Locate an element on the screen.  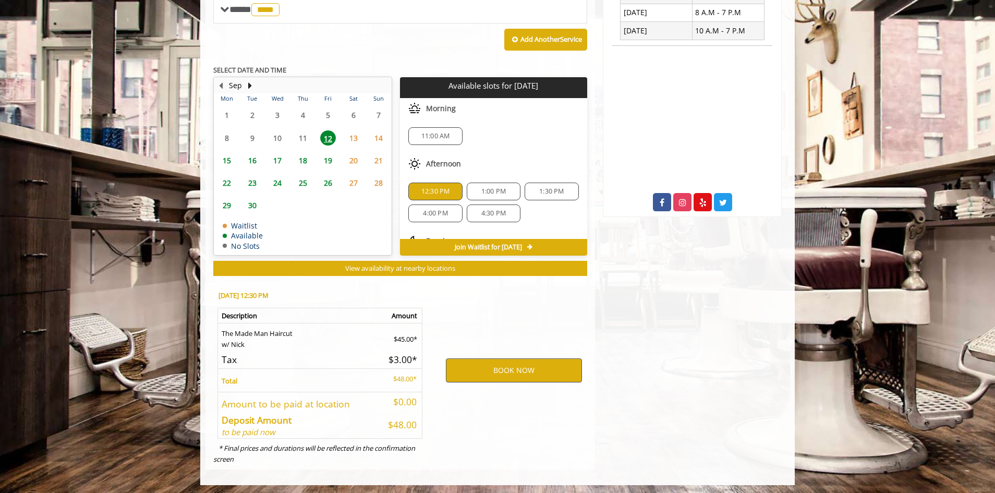
th: Fri is located at coordinates (328, 99).